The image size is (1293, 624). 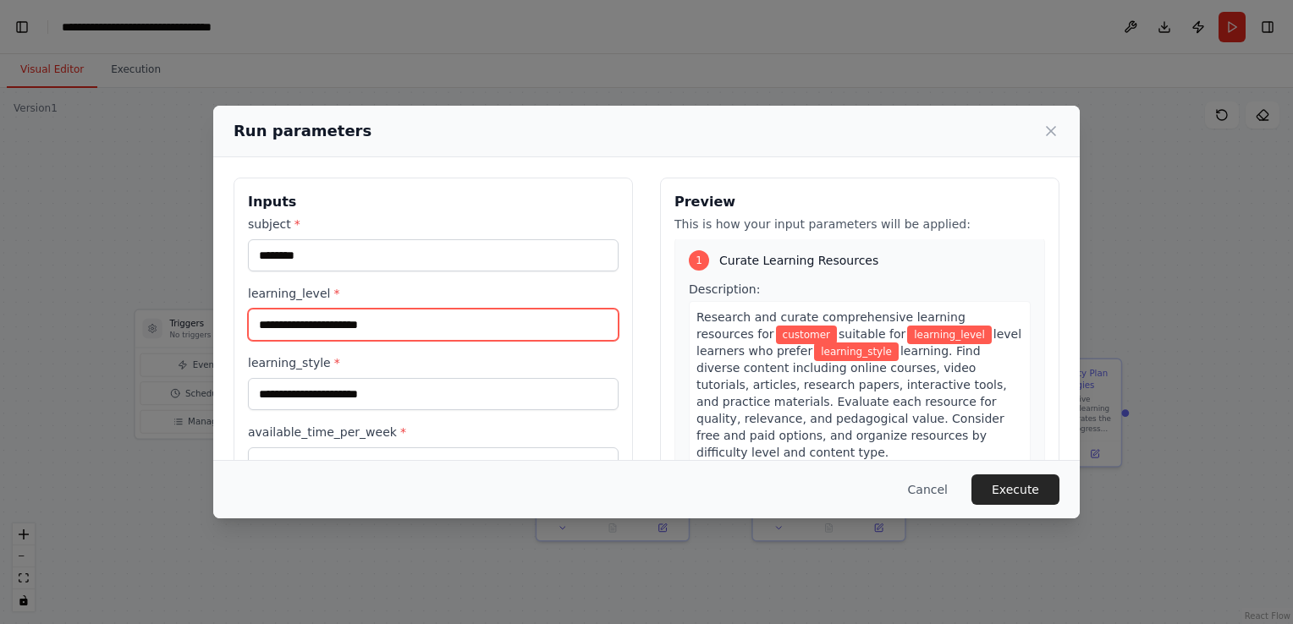 What do you see at coordinates (949, 335) in the screenshot?
I see `span: Variable: learning_level` at bounding box center [949, 335].